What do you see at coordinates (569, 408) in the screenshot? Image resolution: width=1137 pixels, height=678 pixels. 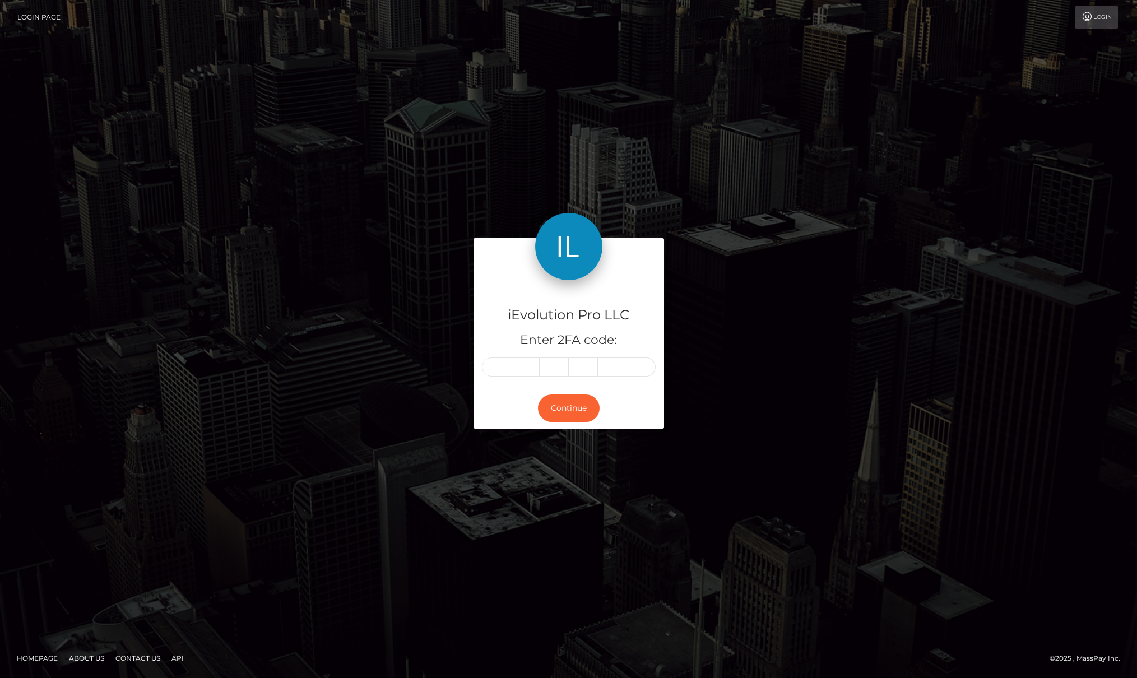 I see `button: Continue` at bounding box center [569, 408].